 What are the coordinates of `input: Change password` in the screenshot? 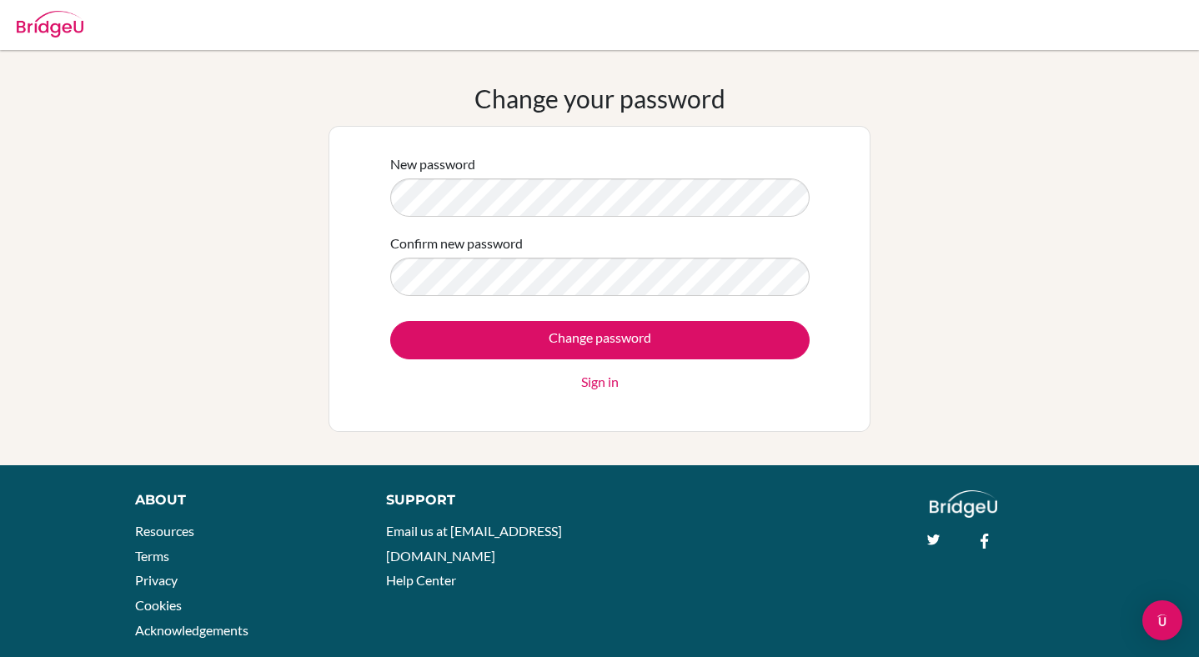 It's located at (599, 340).